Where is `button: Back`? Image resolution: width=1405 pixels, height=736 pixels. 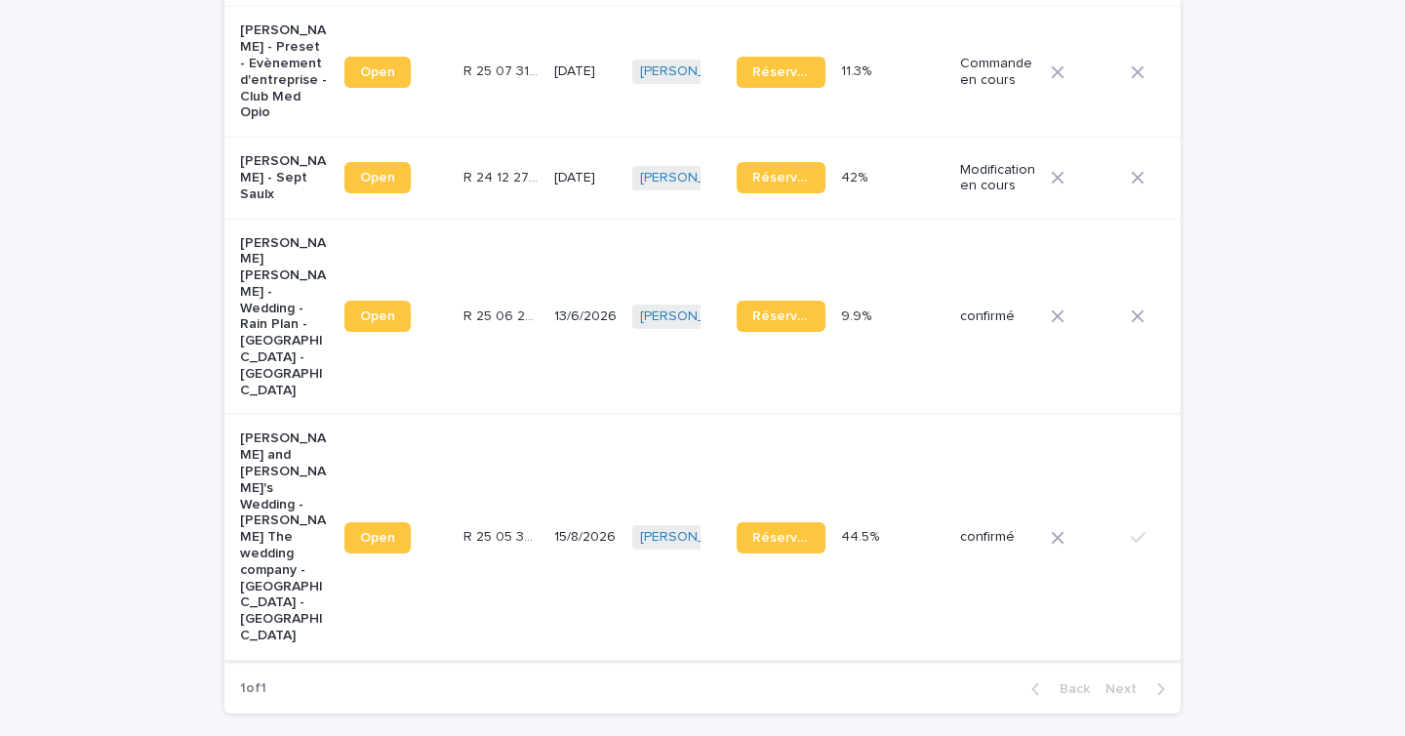 button: Back is located at coordinates (1056, 689).